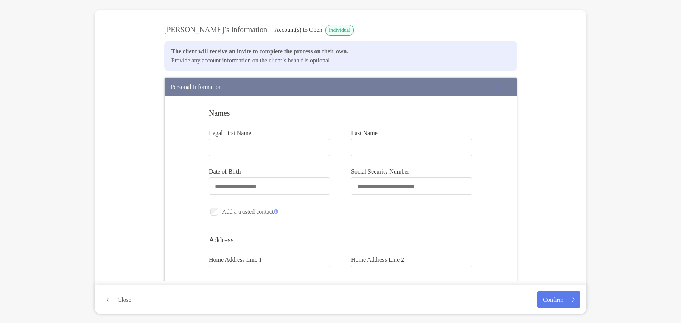 The height and width of the screenshot is (323, 681). Describe the element at coordinates (412, 172) in the screenshot. I see `span: Social Security Number` at that location.